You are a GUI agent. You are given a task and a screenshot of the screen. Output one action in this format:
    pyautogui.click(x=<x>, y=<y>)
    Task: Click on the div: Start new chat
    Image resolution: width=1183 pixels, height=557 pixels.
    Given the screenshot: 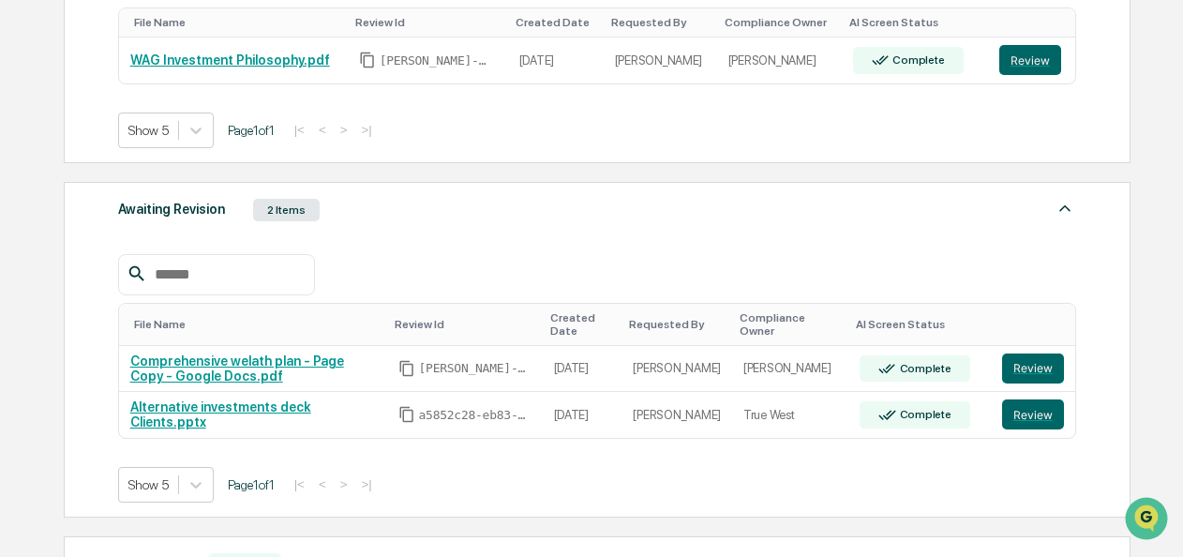 What is the action you would take?
    pyautogui.click(x=186, y=152)
    